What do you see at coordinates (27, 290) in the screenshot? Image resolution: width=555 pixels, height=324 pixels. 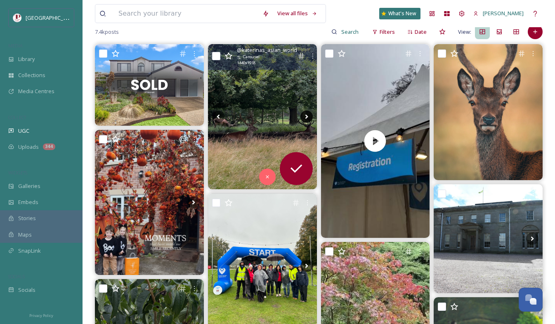 I see `span: Socials` at bounding box center [27, 290].